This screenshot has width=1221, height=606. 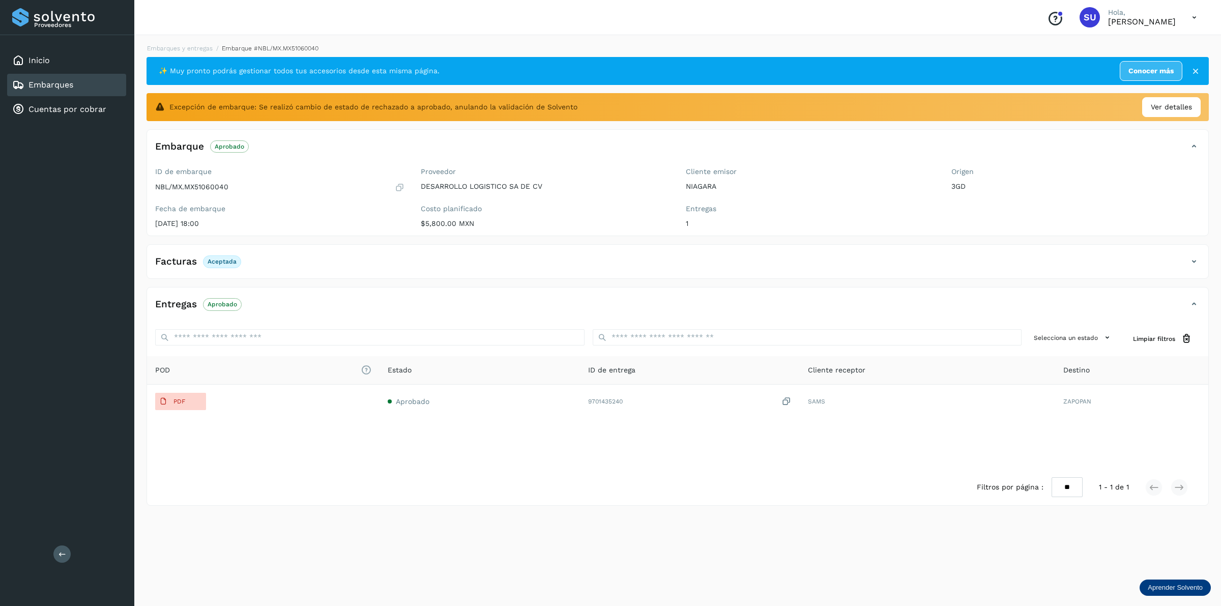 What do you see at coordinates (280, 209) in the screenshot?
I see `label: Fecha de embarque` at bounding box center [280, 209].